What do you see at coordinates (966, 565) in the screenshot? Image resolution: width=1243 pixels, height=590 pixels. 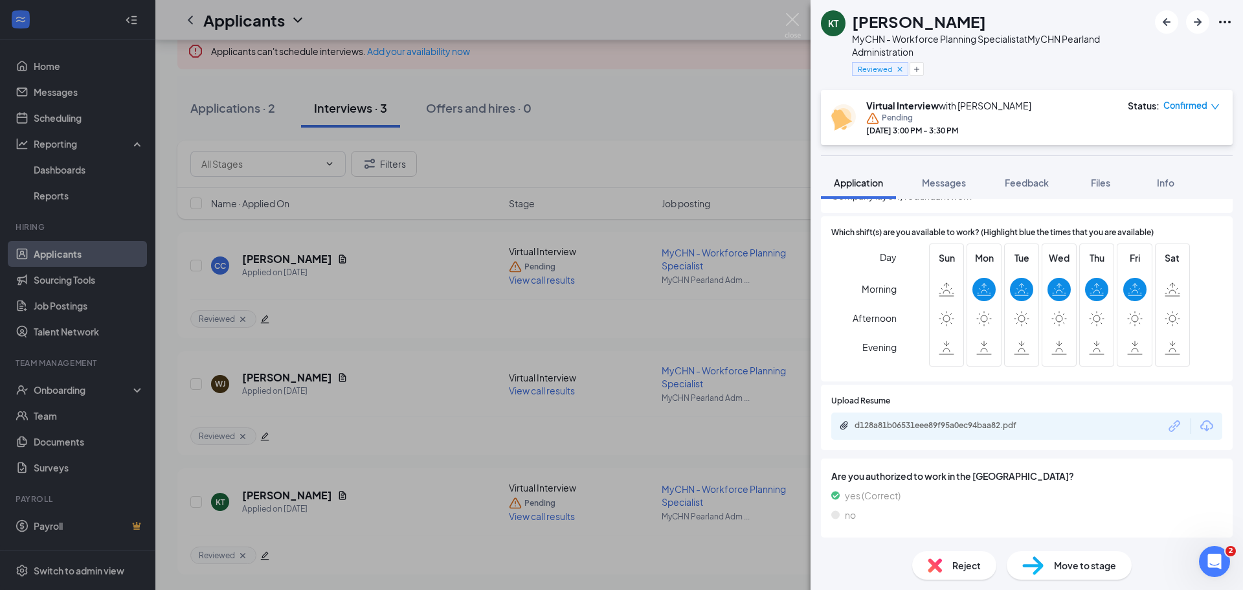 I see `span: Reject` at bounding box center [966, 565].